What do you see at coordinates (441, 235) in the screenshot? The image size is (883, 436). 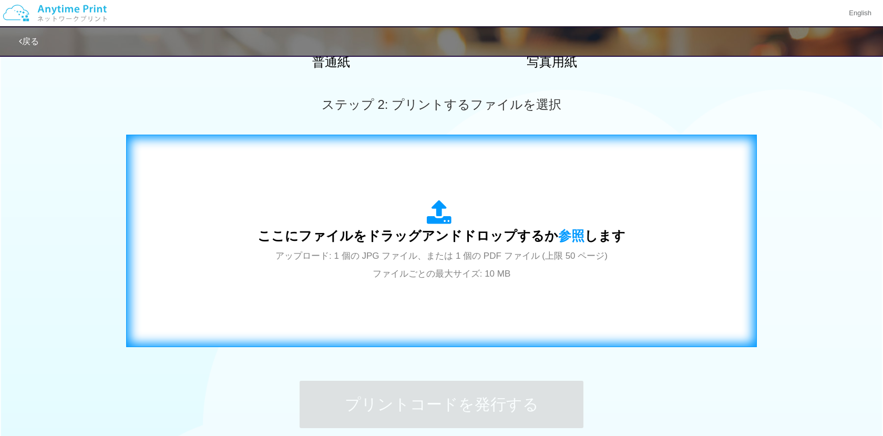 I see `span: ここにファイルをドラッグアンドドロップするか します` at bounding box center [441, 235].